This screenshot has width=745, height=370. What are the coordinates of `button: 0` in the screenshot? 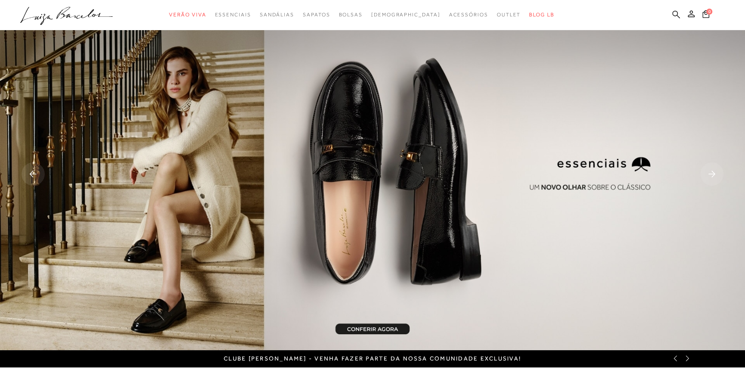 It's located at (706, 15).